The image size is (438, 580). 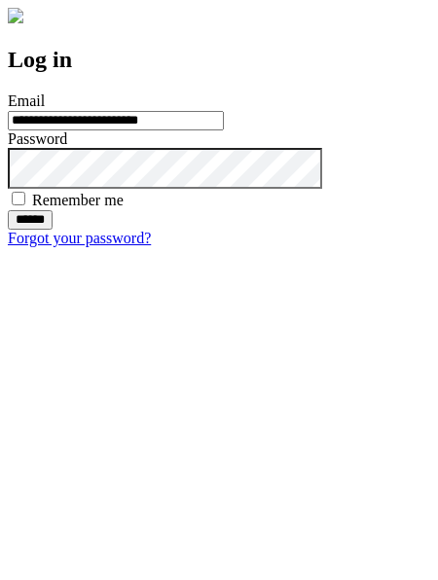 What do you see at coordinates (79, 237) in the screenshot?
I see `a: Forgot your password?` at bounding box center [79, 237].